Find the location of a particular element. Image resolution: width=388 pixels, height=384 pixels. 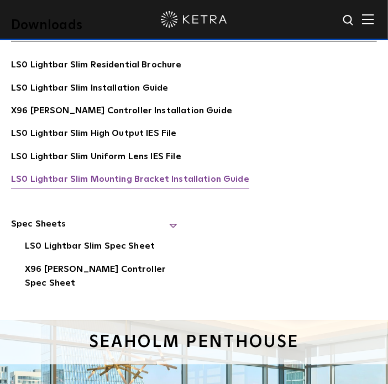

img: ketra-logo-2019-white is located at coordinates (194, 19).